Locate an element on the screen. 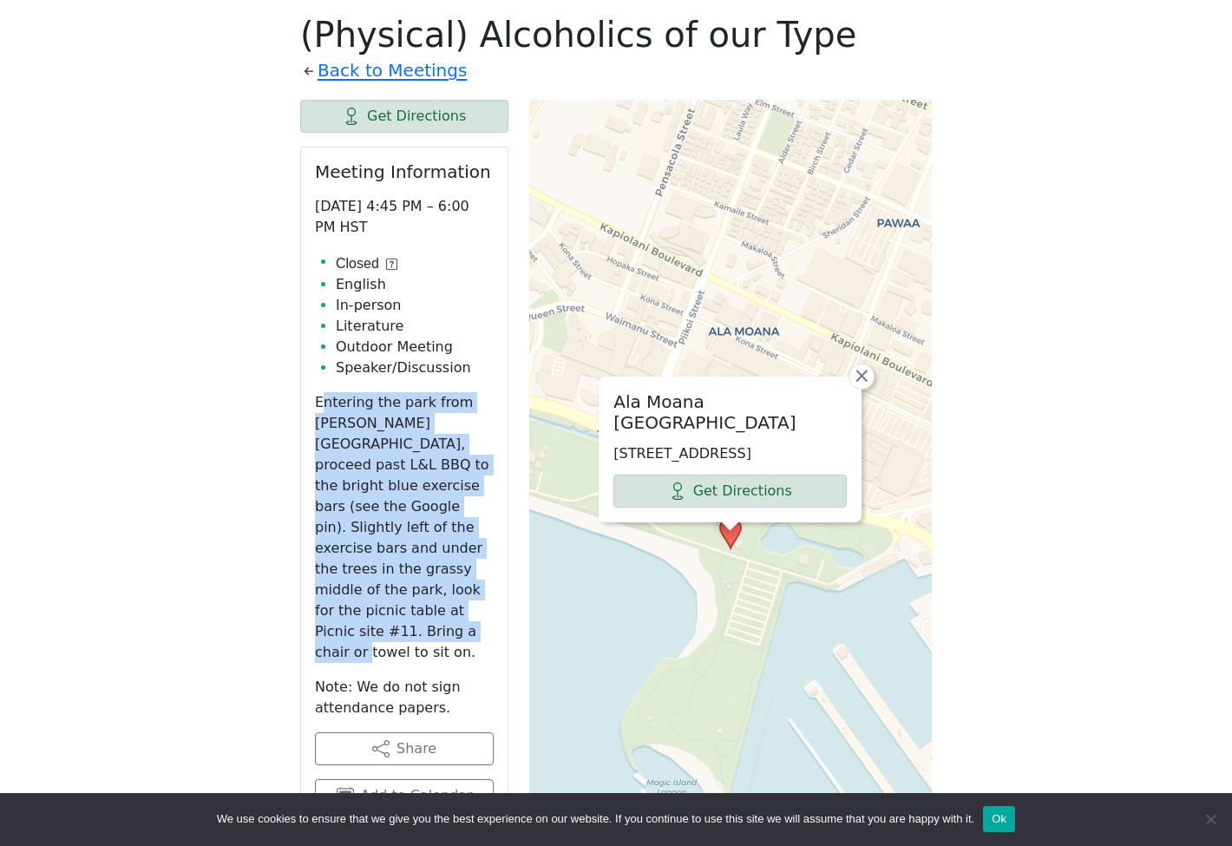 This screenshot has height=846, width=1232. span: Closed is located at coordinates (357, 264).